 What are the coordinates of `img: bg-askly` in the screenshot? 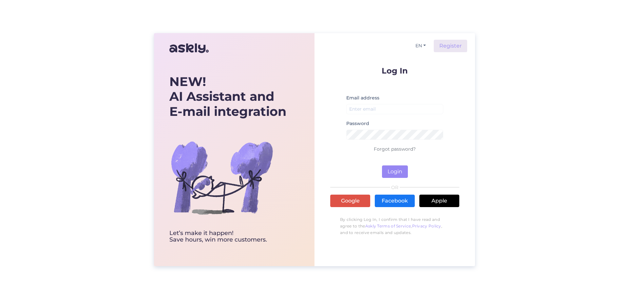 It's located at (222, 177).